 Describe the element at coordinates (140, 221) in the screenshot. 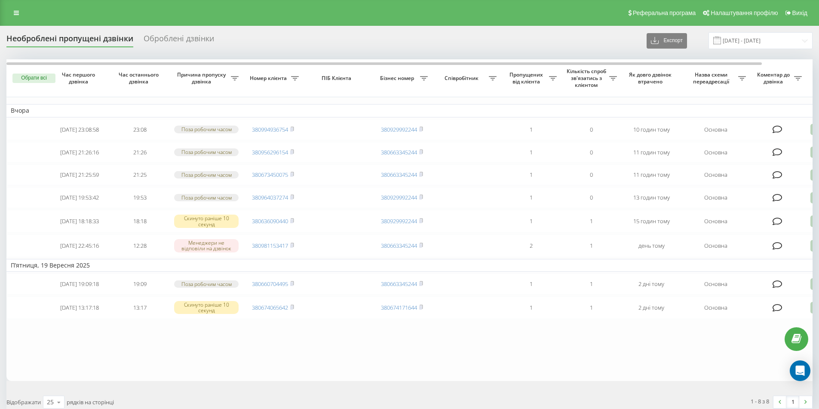

I see `td: 18:18` at that location.